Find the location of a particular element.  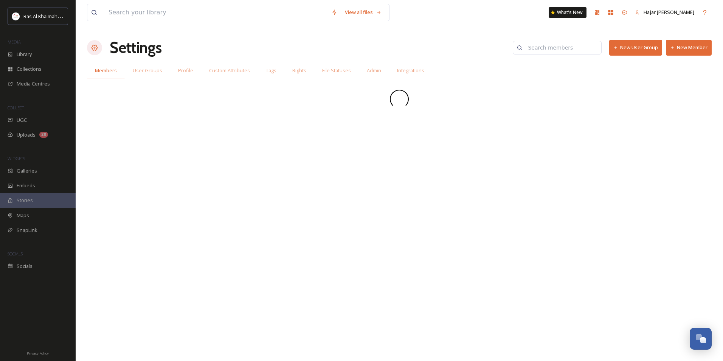

span: Ras Al Khaimah Tourism Development Authority is located at coordinates (77, 16).